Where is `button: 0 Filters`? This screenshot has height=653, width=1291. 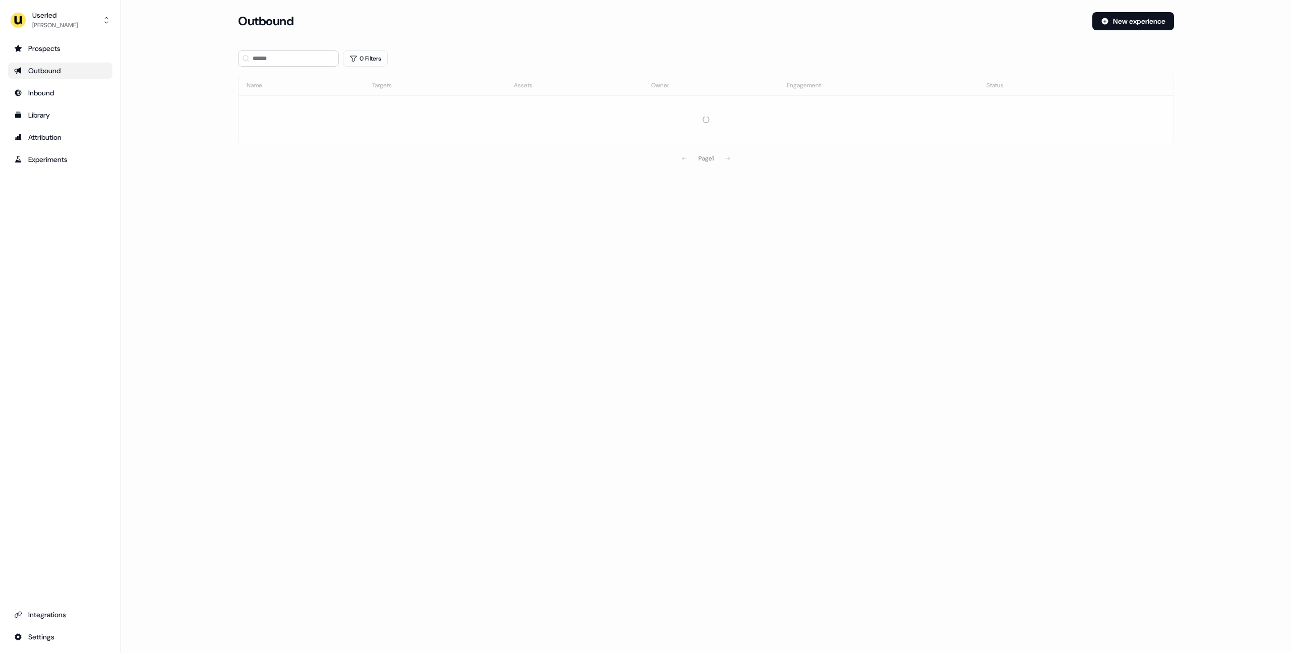
button: 0 Filters is located at coordinates (365, 59).